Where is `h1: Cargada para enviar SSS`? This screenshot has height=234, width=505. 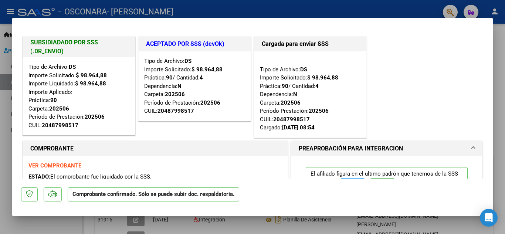 h1: Cargada para enviar SSS is located at coordinates (310, 44).